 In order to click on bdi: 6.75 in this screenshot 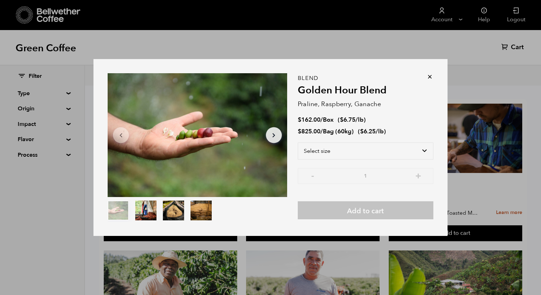, I will do `click(348, 120)`.